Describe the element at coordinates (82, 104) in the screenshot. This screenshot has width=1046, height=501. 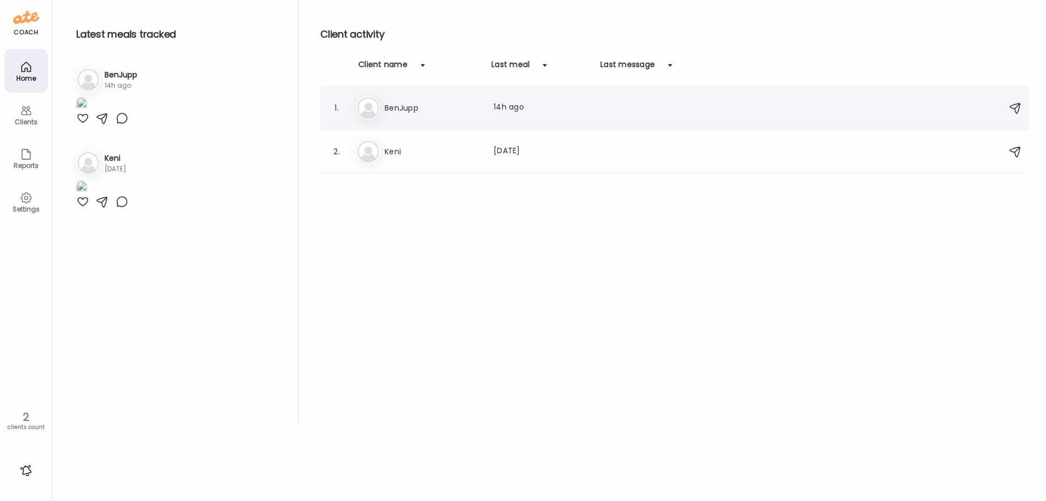
I see `img: images%2FHVcAe8IYoJNGVG2ZERacUZstUY53%2FNctfAApgIwSMOFCKIini%2FZujcYigKKiuJDDZTM7QC_1080` at that location.